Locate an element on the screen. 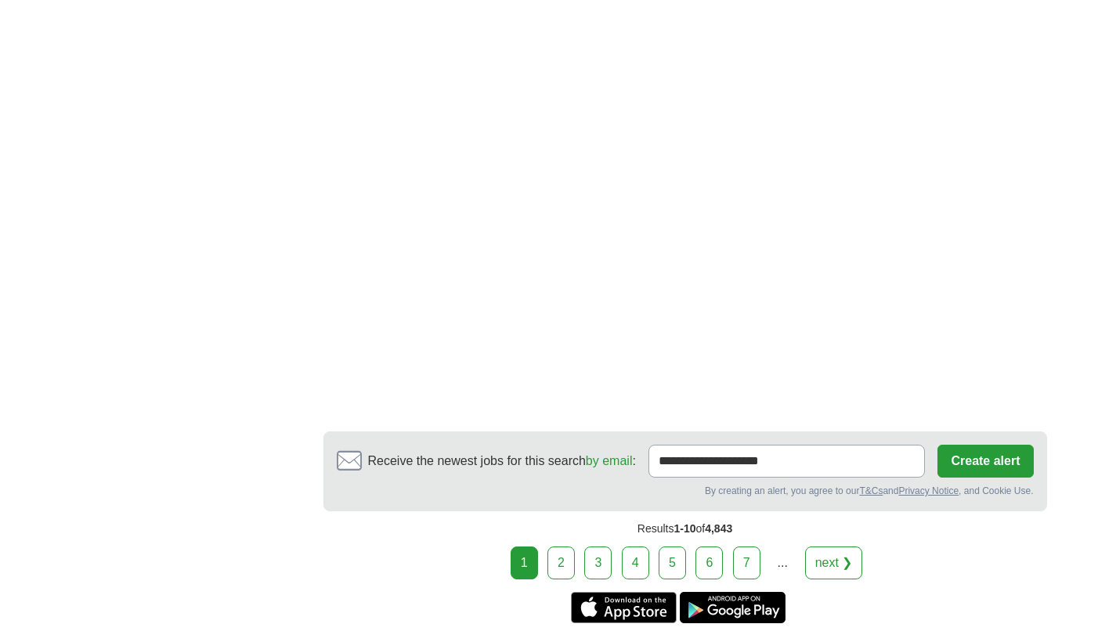  button: Create alert is located at coordinates (985, 461).